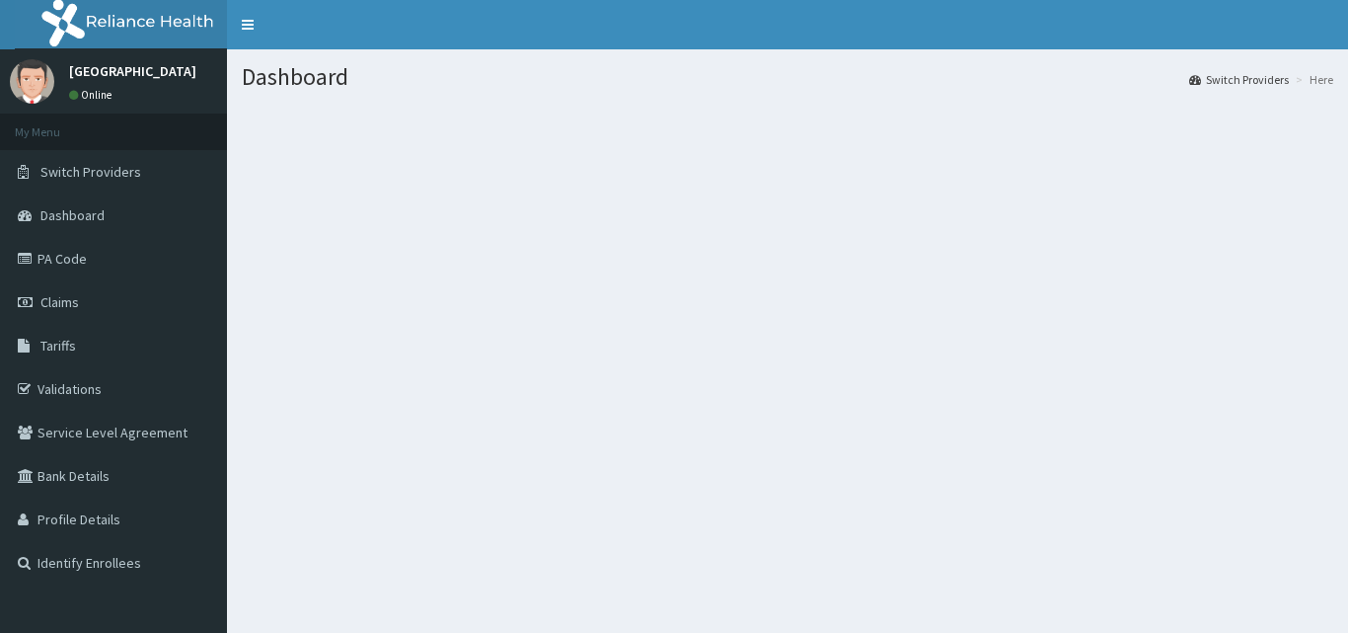 Image resolution: width=1348 pixels, height=633 pixels. Describe the element at coordinates (788, 77) in the screenshot. I see `h1: Dashboard` at that location.